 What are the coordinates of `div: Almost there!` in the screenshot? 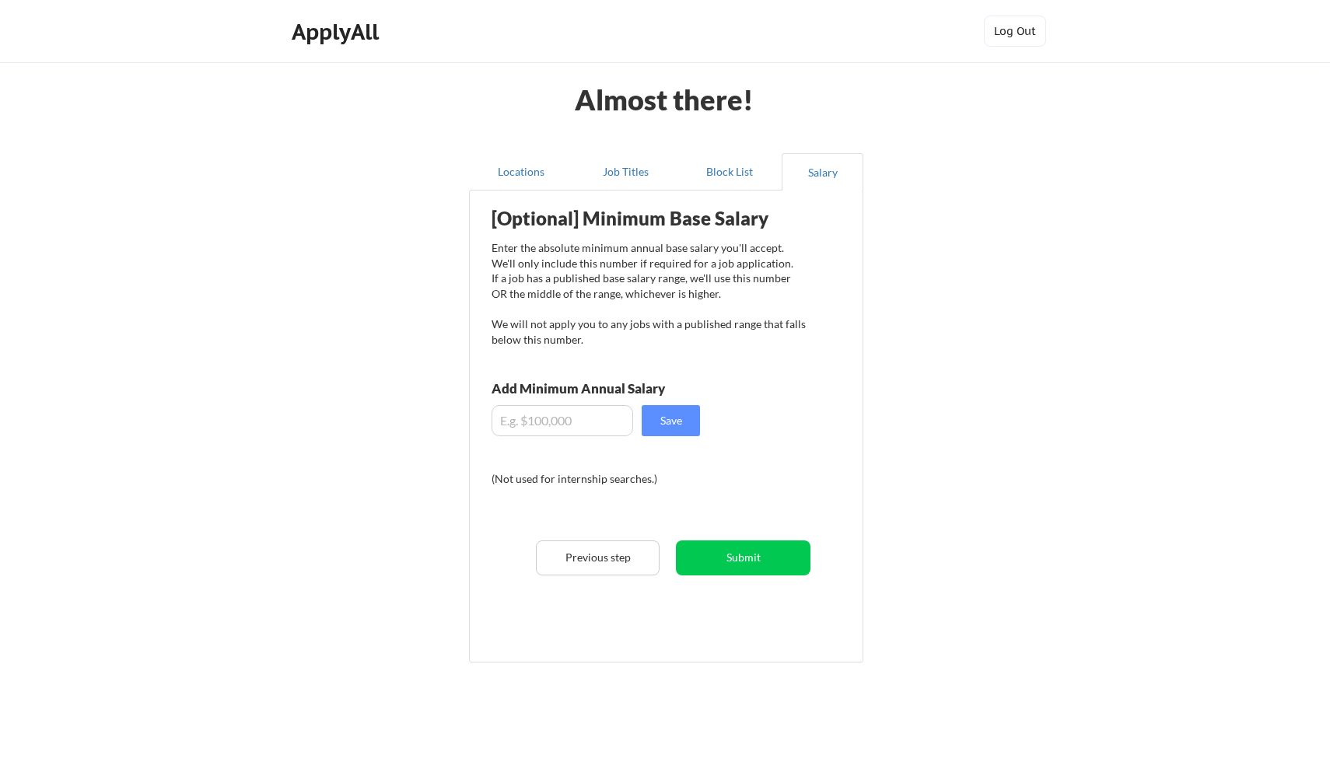 It's located at (664, 100).